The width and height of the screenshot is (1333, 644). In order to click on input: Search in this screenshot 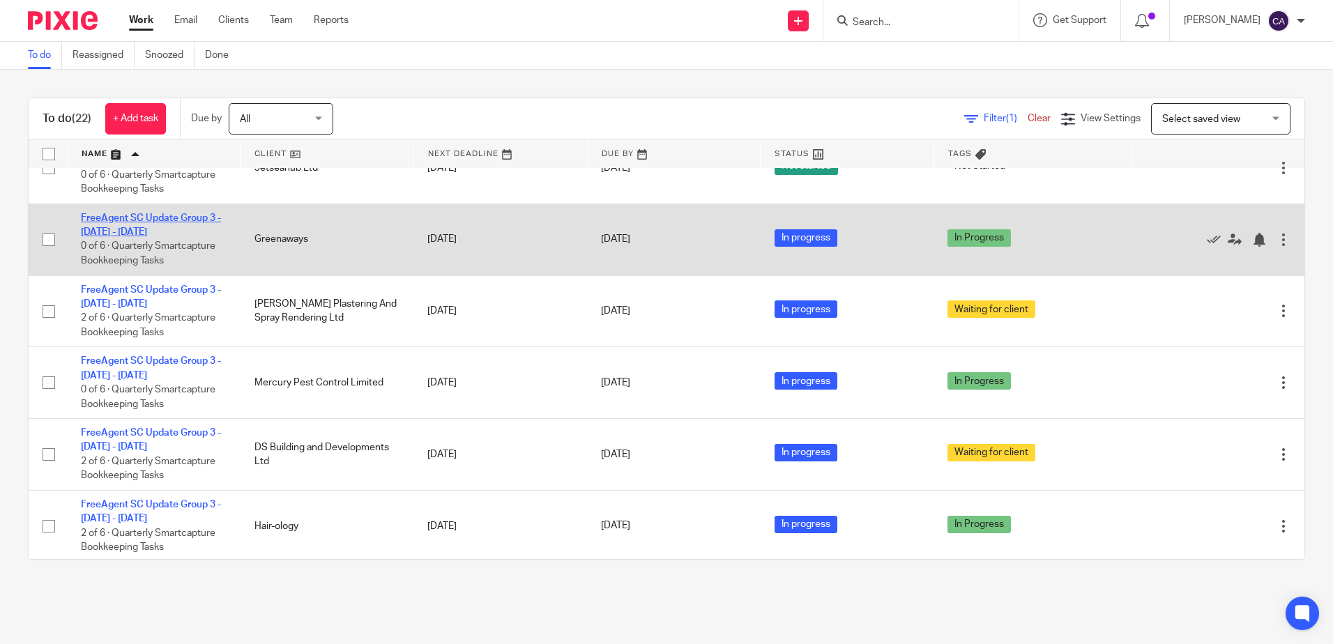, I will do `click(914, 23)`.